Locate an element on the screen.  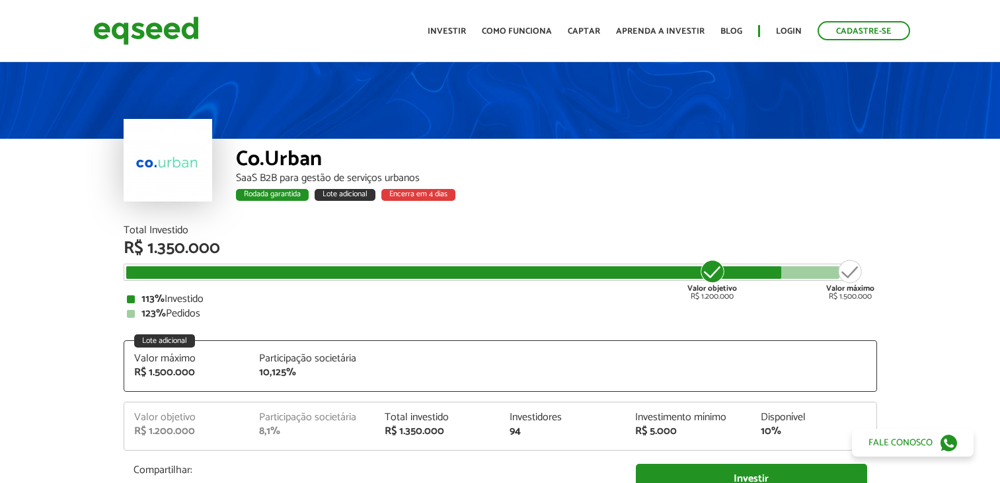
div: Co.Urban is located at coordinates (556, 161).